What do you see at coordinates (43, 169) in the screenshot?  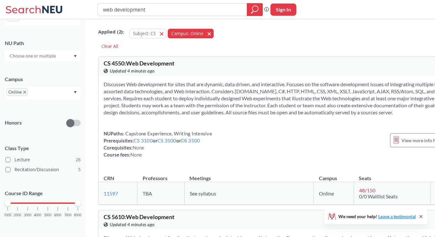 I see `label: Recitation/Discussion` at bounding box center [43, 169].